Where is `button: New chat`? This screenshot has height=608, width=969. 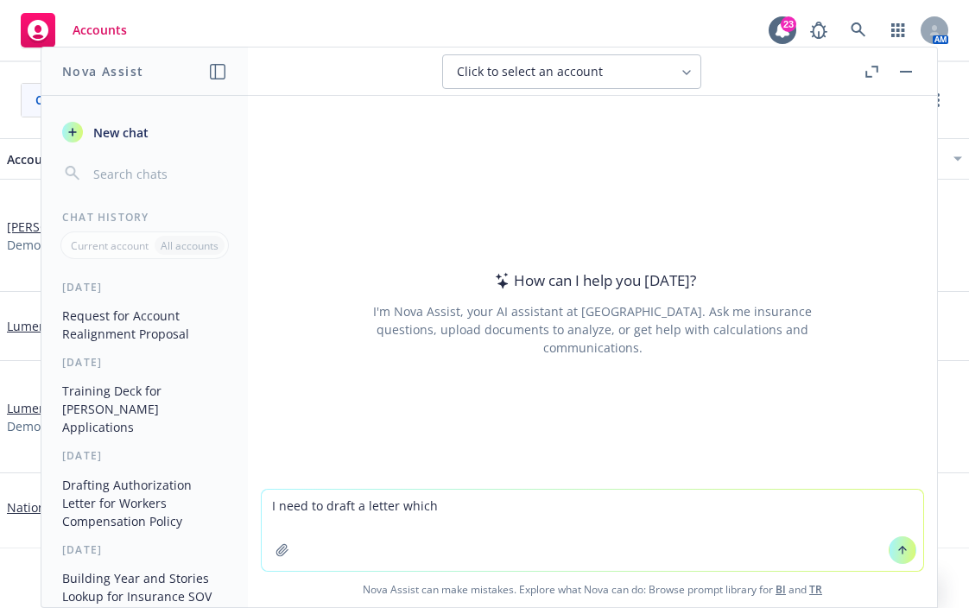 button: New chat is located at coordinates (144, 132).